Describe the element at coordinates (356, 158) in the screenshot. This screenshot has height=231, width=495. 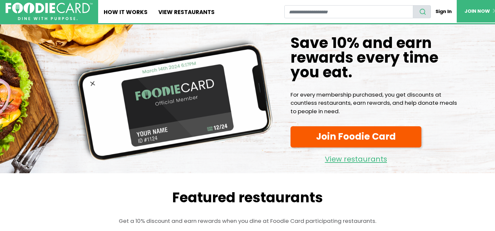
I see `a: View restaurants` at that location.